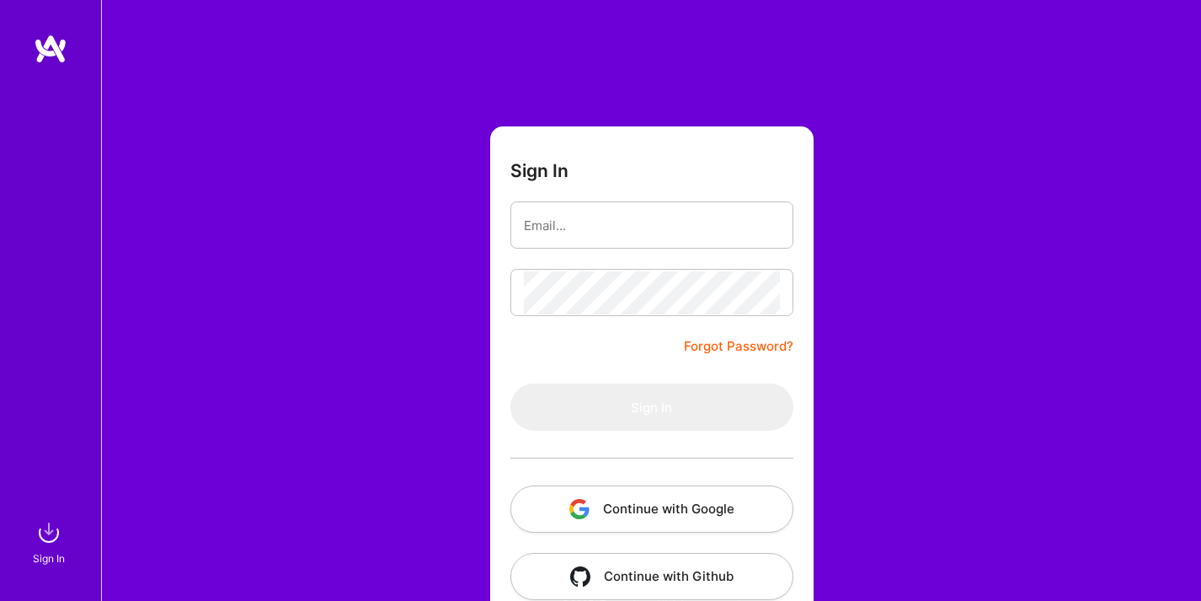  I want to click on a: sign inSign In, so click(51, 541).